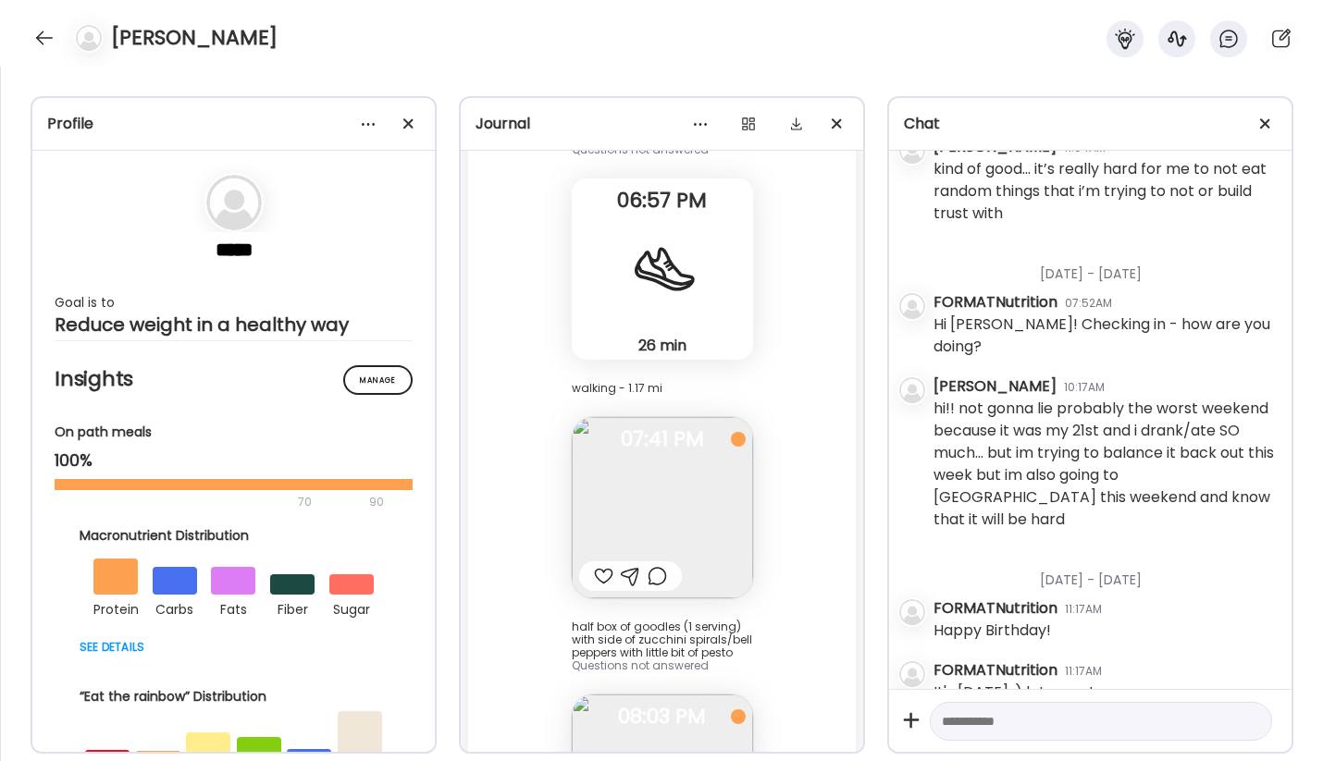 This screenshot has width=1323, height=761. I want to click on div: Manage, so click(377, 380).